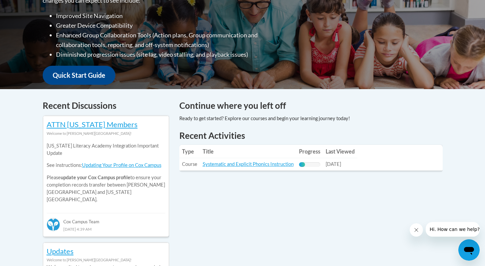 This screenshot has height=266, width=485. I want to click on th: Last Viewed, so click(340, 151).